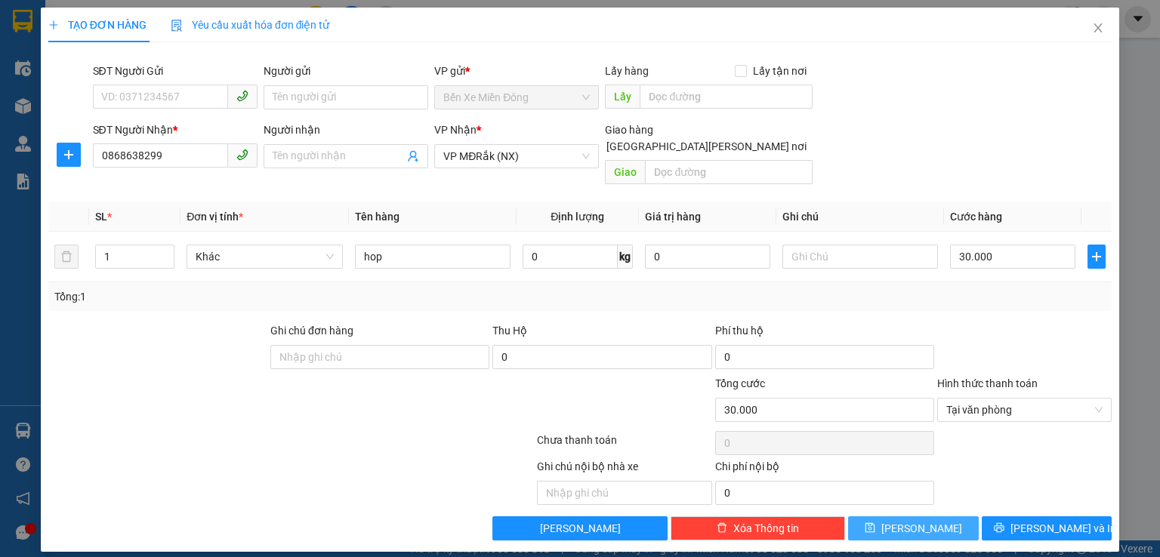 Image resolution: width=1160 pixels, height=557 pixels. Describe the element at coordinates (175, 130) in the screenshot. I see `div: SĐT Người Nhận` at that location.